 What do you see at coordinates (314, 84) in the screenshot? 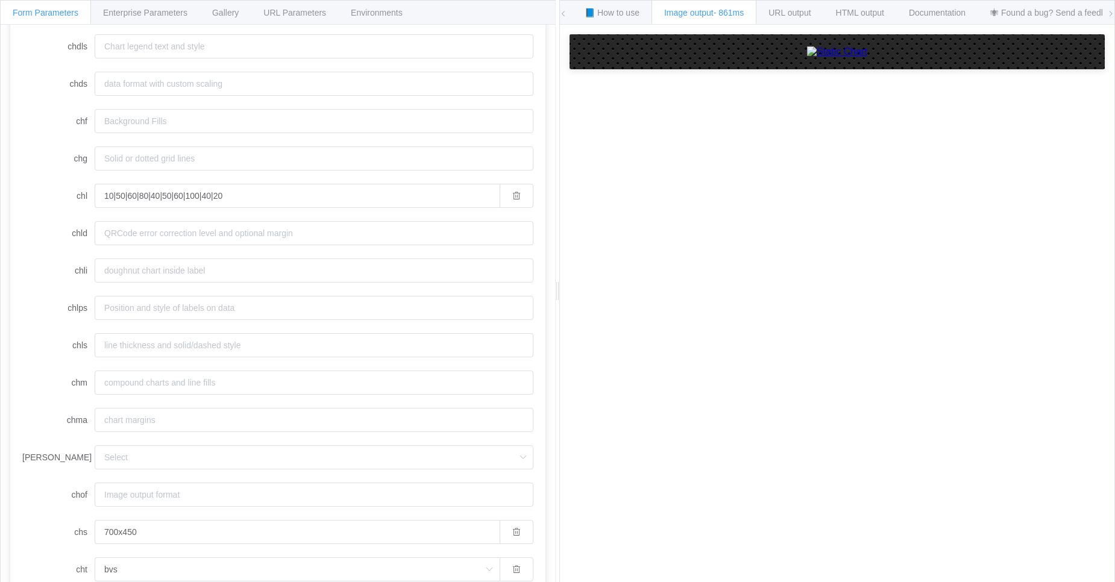
I see `input: data format with custom scaling` at bounding box center [314, 84].